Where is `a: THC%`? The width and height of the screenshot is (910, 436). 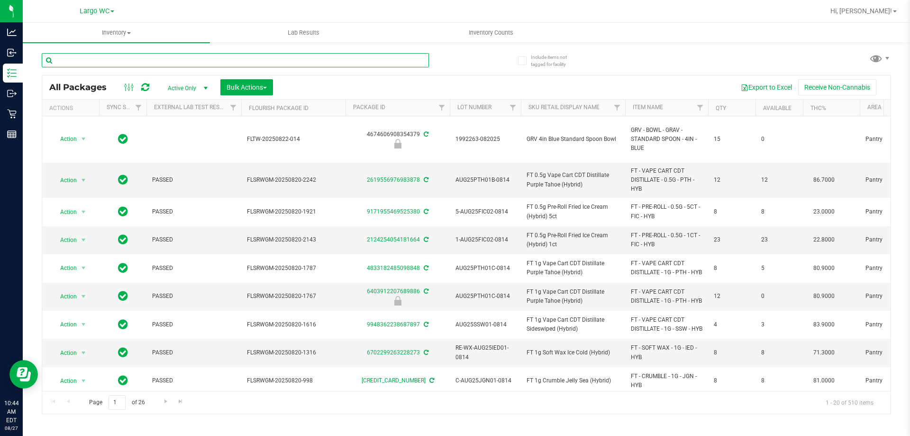
a: THC% is located at coordinates (818, 108).